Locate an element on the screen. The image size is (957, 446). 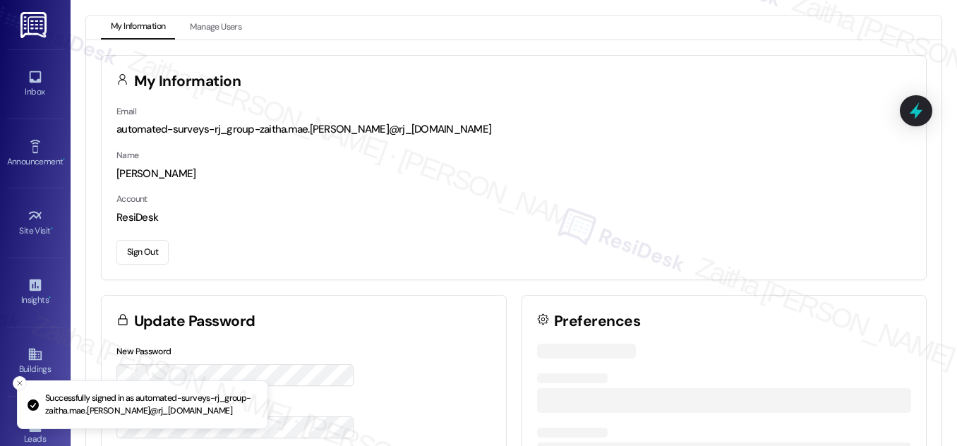
label: Name is located at coordinates (128, 155).